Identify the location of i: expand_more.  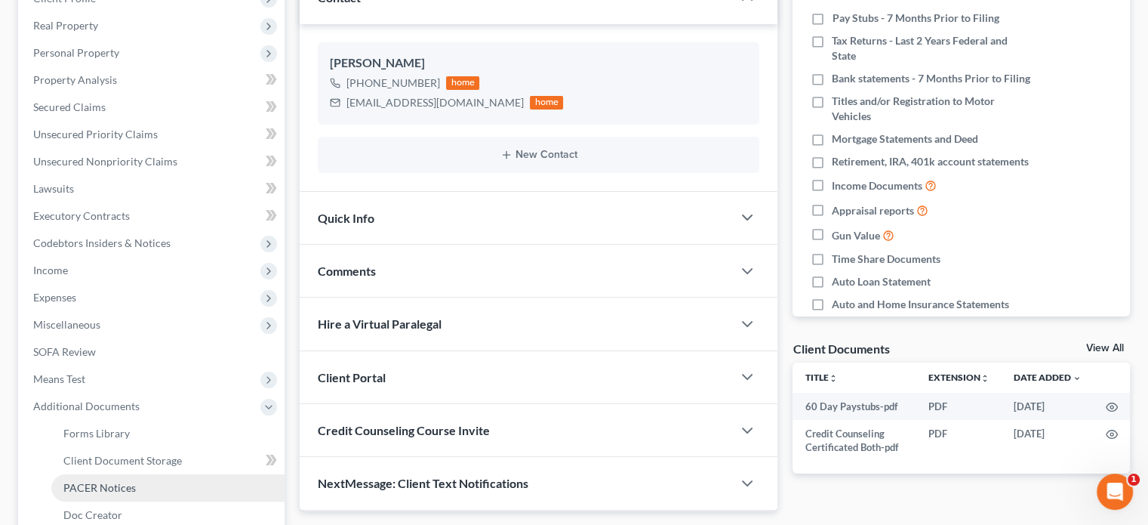
(1077, 378).